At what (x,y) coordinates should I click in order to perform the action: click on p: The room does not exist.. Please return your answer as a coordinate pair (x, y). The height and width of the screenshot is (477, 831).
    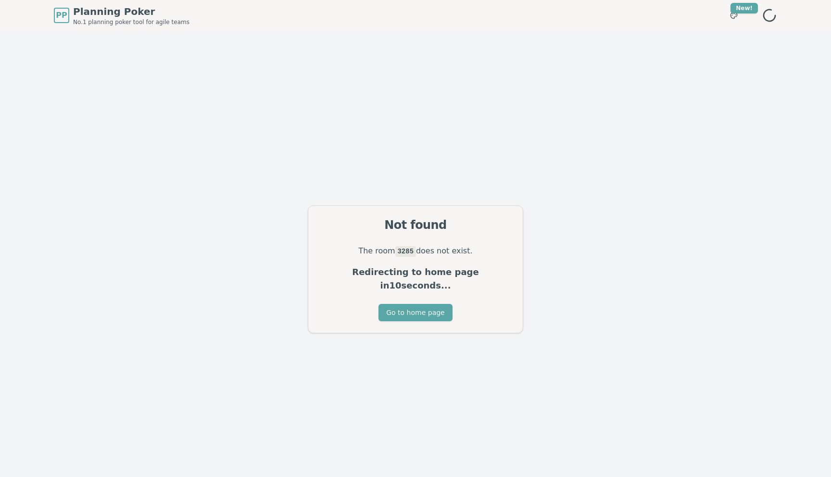
    Looking at the image, I should click on (416, 251).